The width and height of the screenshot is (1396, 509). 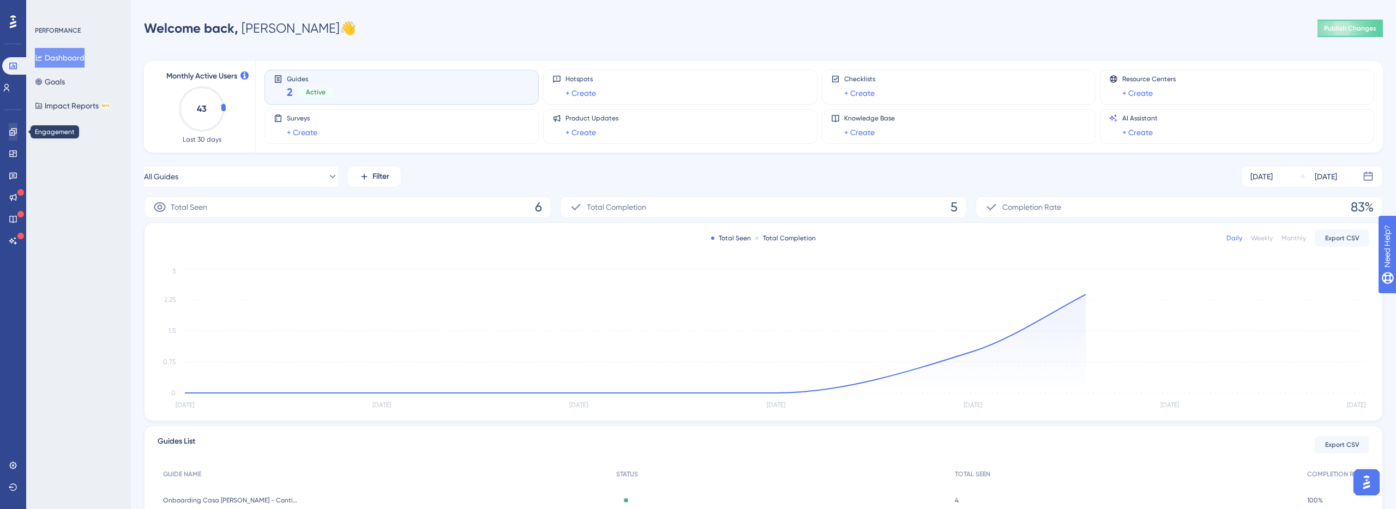 What do you see at coordinates (973, 475) in the screenshot?
I see `span: TOTAL SEEN` at bounding box center [973, 475].